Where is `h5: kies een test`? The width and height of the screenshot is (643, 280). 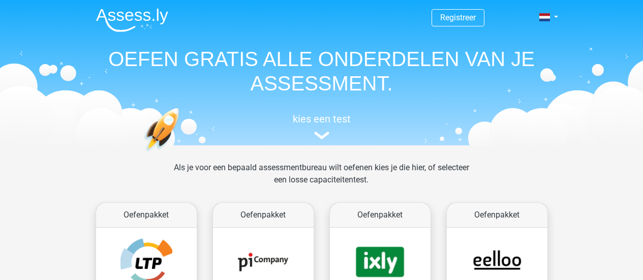
h5: kies een test is located at coordinates (322, 119).